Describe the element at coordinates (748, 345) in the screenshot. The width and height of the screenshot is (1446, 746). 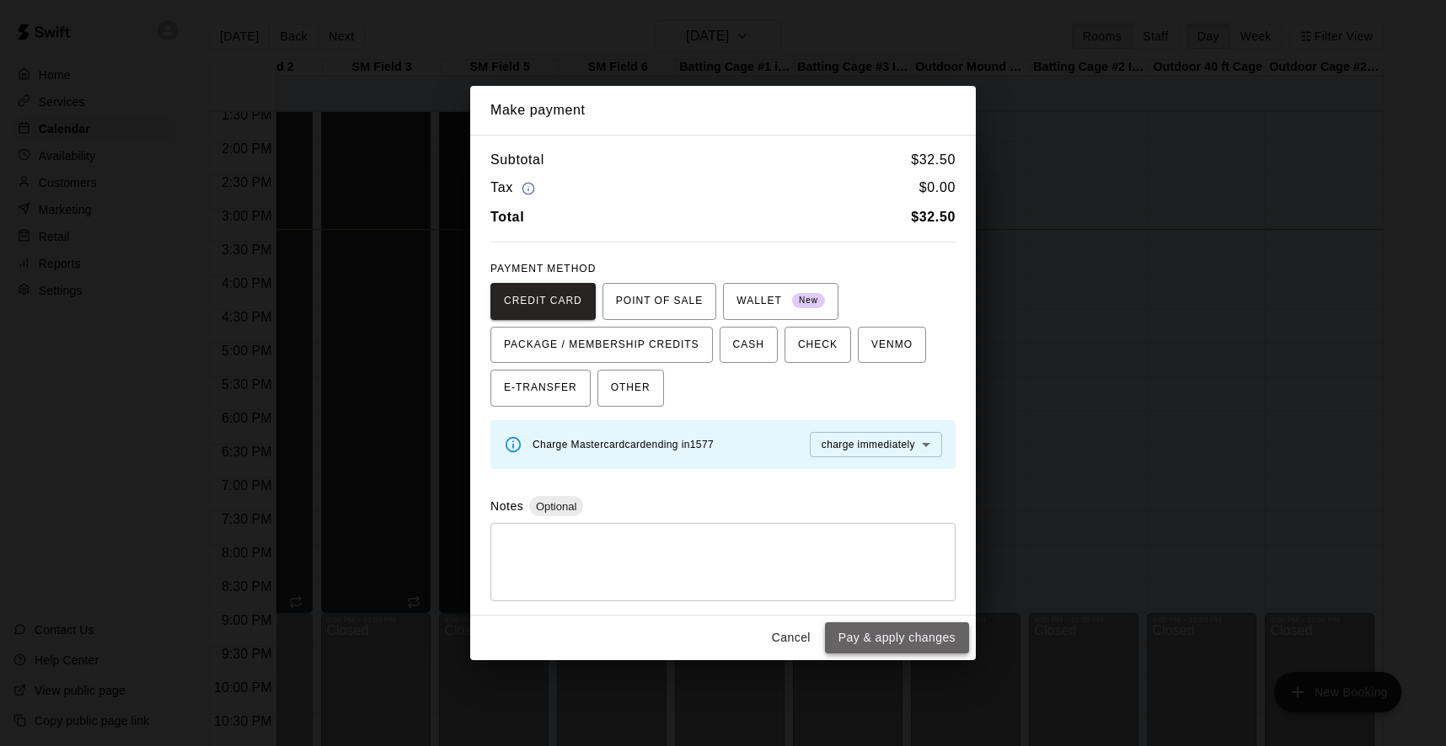
I see `span: CASH` at that location.